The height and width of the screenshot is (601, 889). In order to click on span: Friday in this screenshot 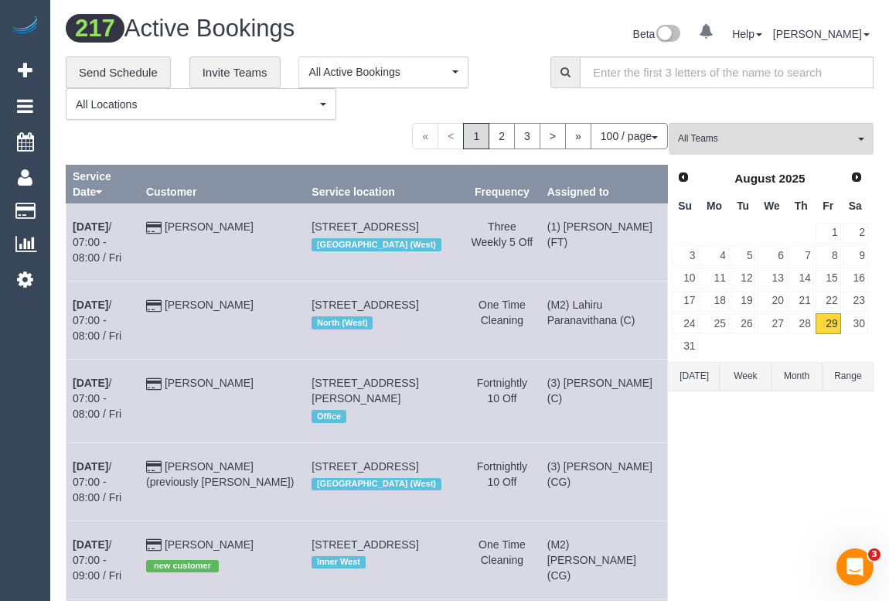, I will do `click(828, 206)`.